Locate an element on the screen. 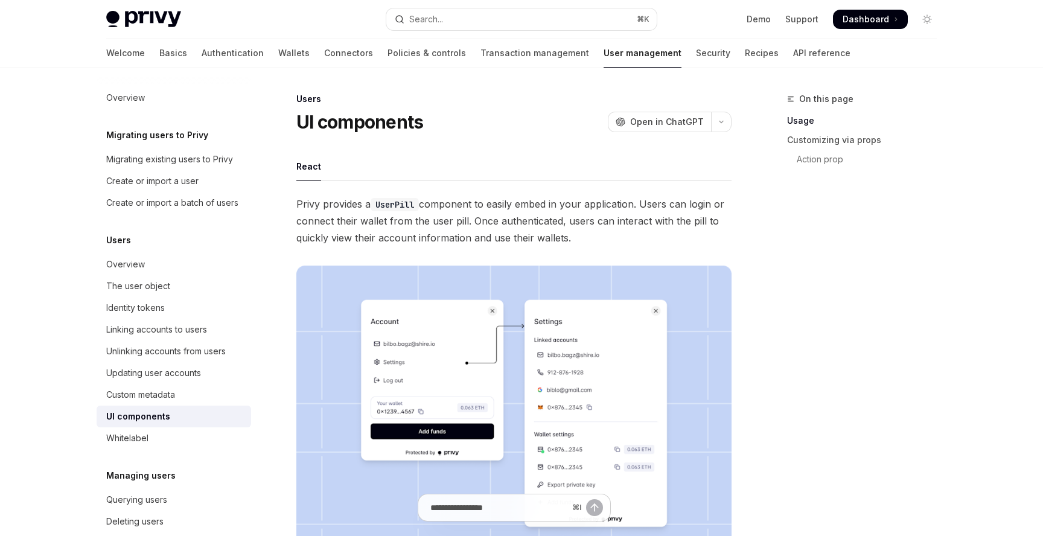  a: Querying users is located at coordinates (174, 500).